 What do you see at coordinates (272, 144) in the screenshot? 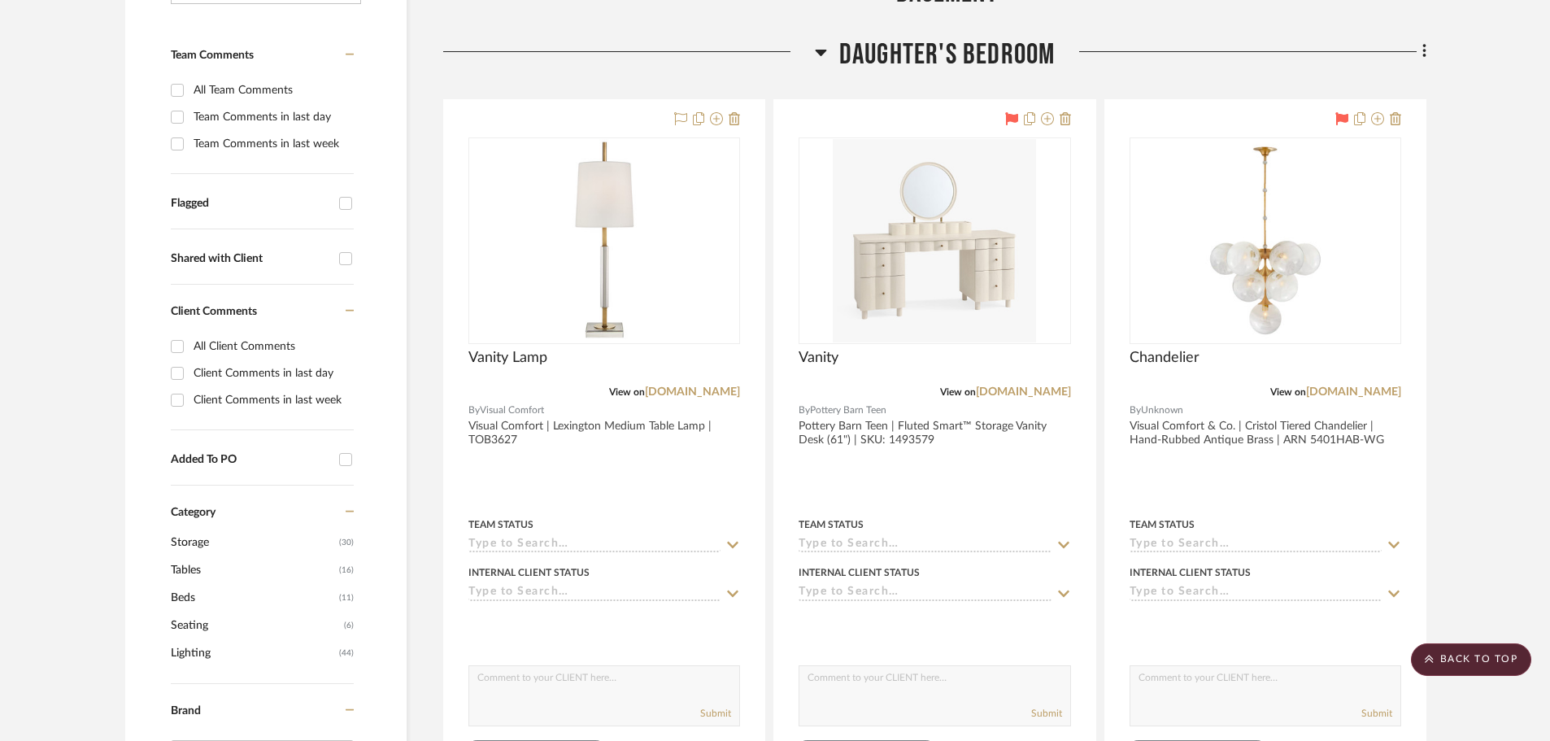
I see `div: Team Comments in last week` at bounding box center [272, 144].